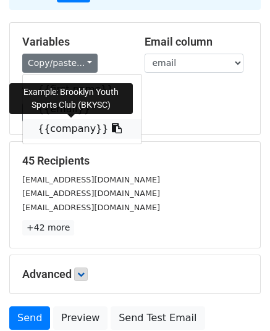  I want to click on h5: Variables, so click(74, 42).